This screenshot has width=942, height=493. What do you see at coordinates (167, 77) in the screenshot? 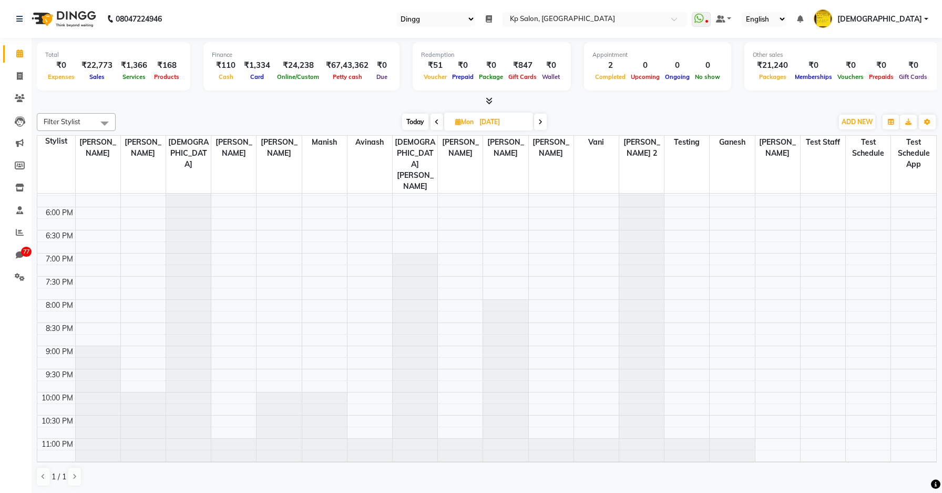
I see `span: Products` at bounding box center [167, 77].